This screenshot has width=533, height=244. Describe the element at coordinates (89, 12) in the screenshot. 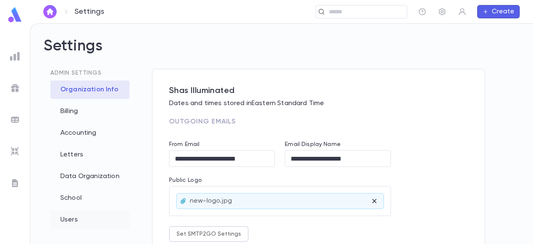

I see `p: Settings` at that location.